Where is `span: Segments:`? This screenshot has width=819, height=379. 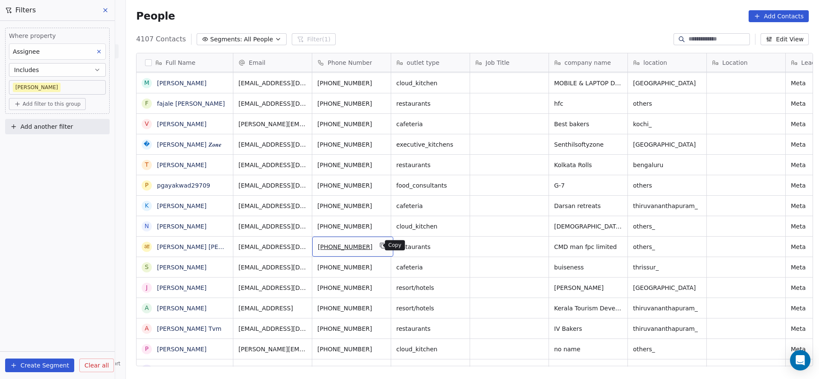
span: Segments: is located at coordinates (226, 39).